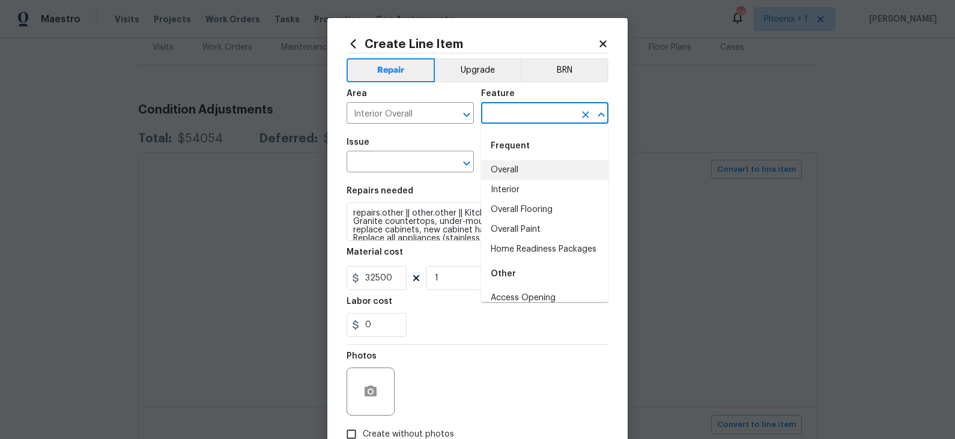 This screenshot has height=439, width=955. Describe the element at coordinates (361, 356) in the screenshot. I see `h5: Photos` at that location.